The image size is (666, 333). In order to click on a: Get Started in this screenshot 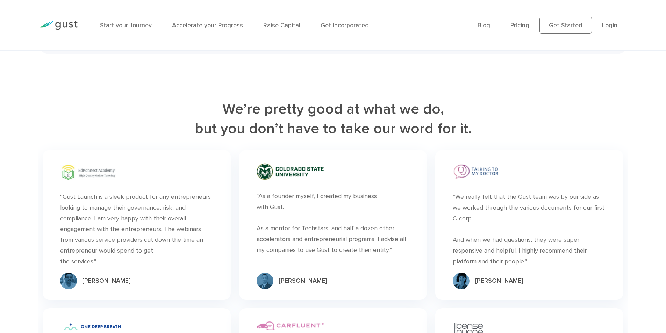, I will do `click(565, 25)`.